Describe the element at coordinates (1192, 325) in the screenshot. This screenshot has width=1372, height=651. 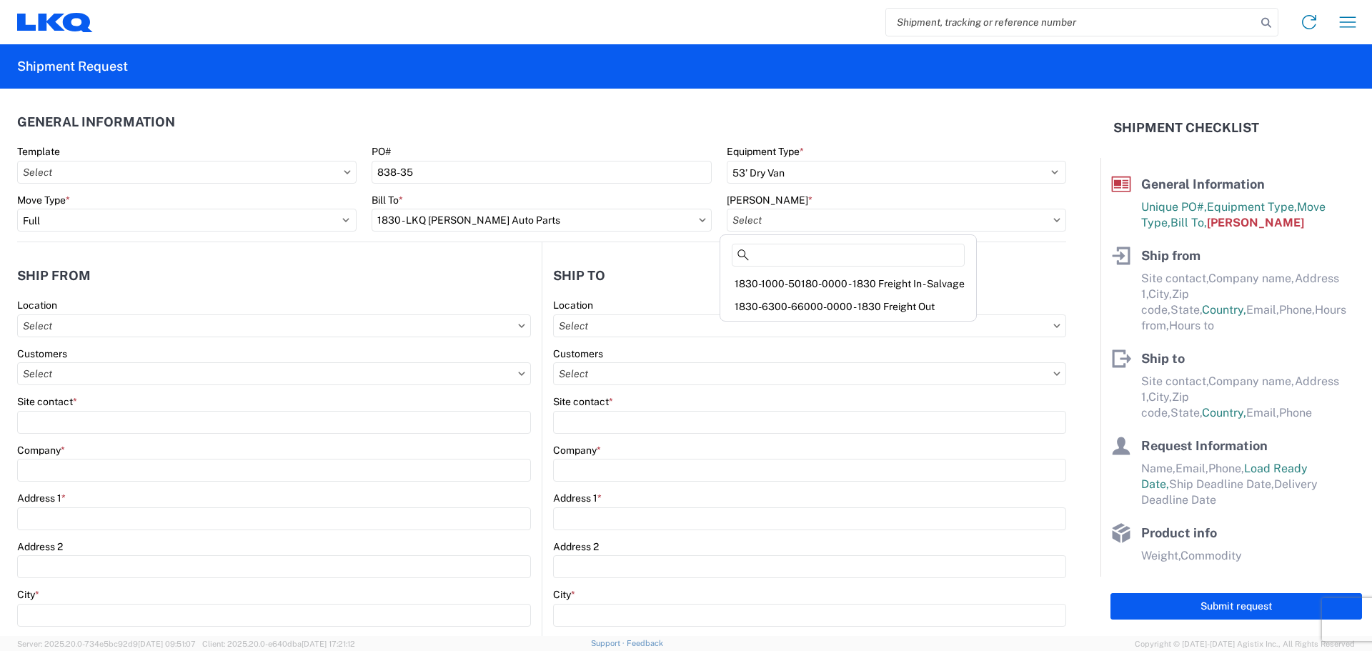
I see `span: Hours to` at that location.